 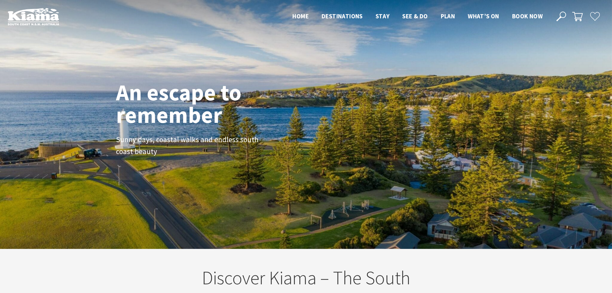 I want to click on span: See & Do, so click(x=415, y=16).